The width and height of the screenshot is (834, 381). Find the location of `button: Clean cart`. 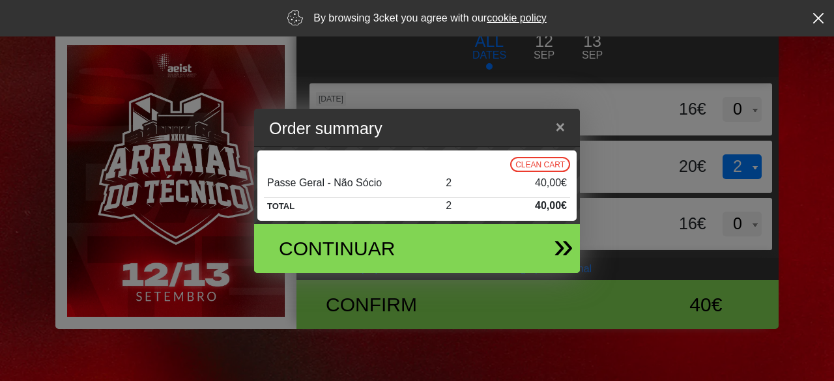

button: Clean cart is located at coordinates (540, 164).